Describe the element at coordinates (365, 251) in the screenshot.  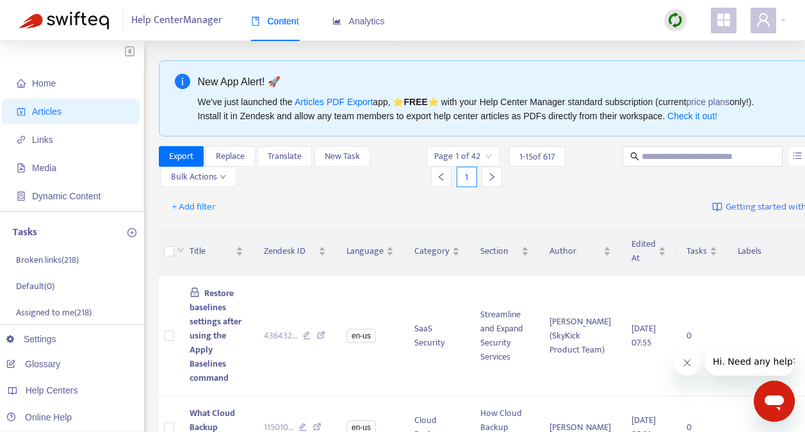
I see `span: Language` at that location.